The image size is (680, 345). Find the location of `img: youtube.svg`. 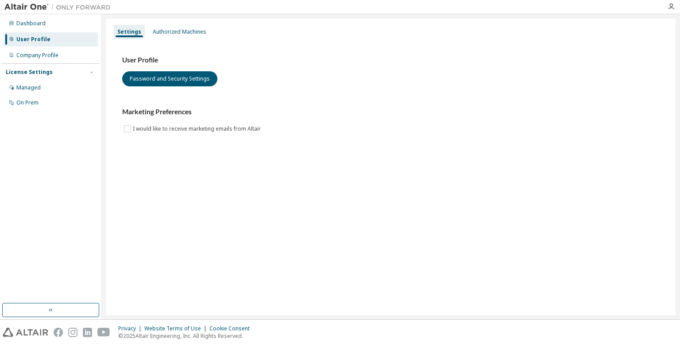

img: youtube.svg is located at coordinates (104, 332).